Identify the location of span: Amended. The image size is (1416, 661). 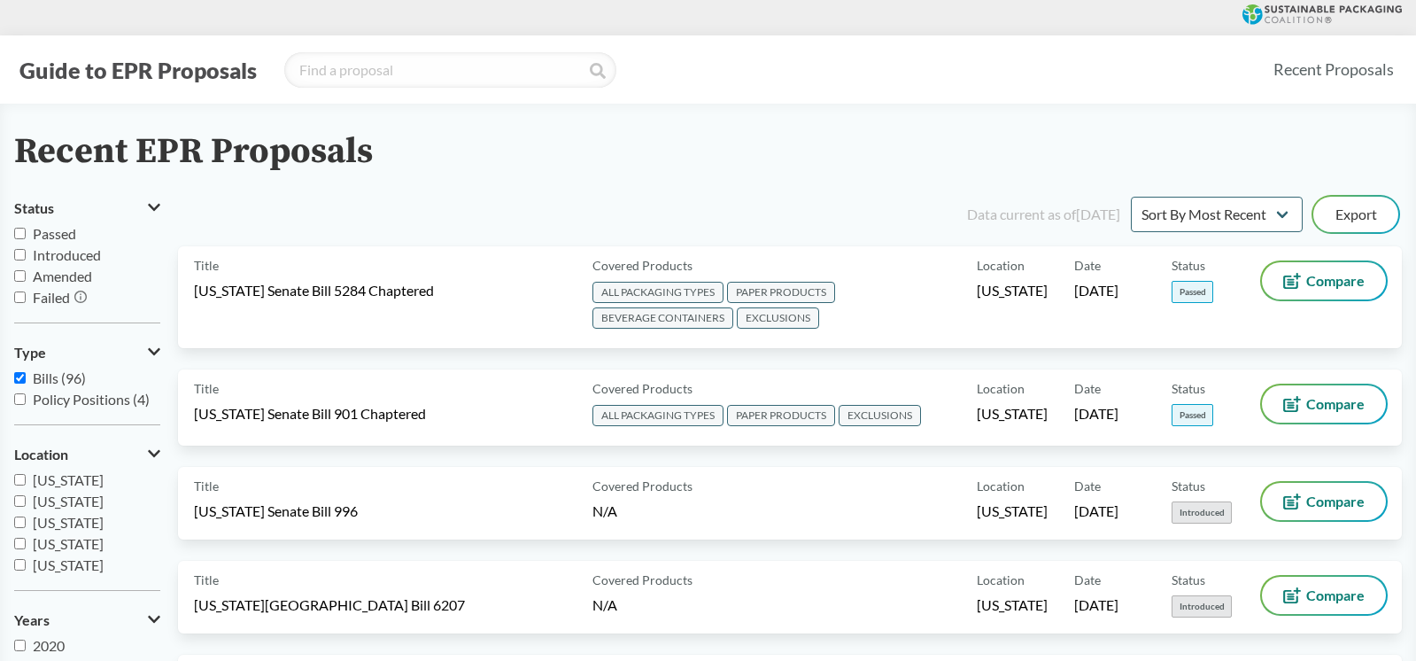
(62, 275).